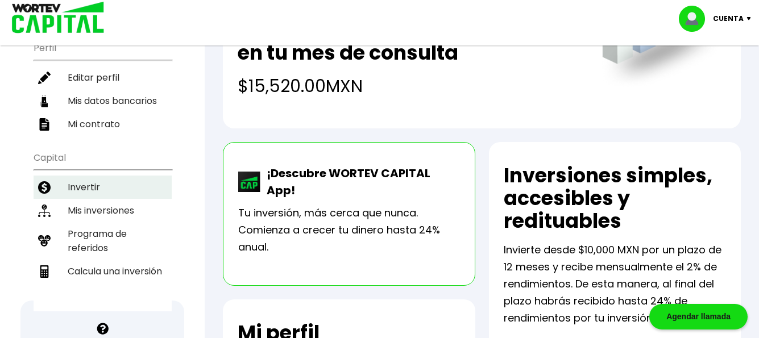 The image size is (759, 338). I want to click on a: Calcula una inversión, so click(102, 271).